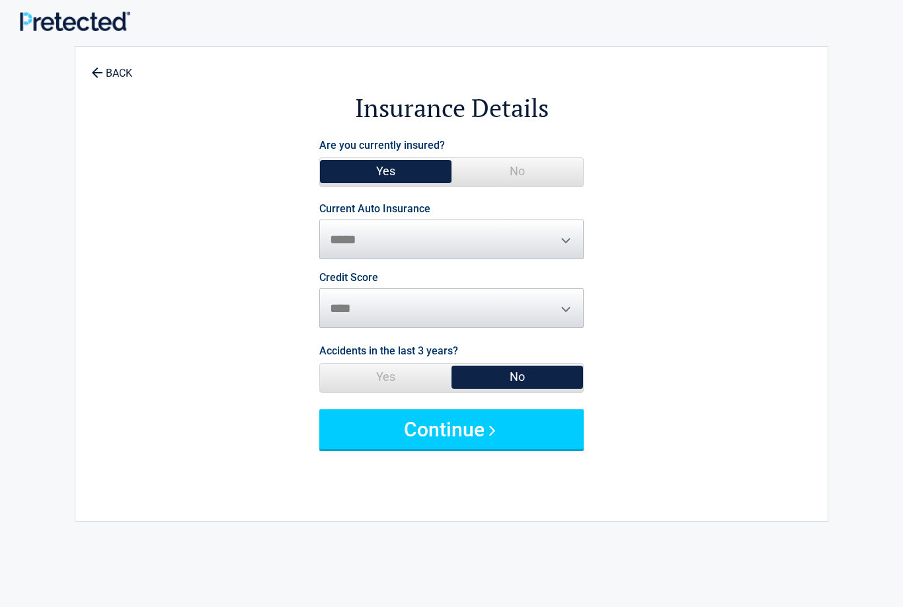  Describe the element at coordinates (112, 67) in the screenshot. I see `a: BACK` at that location.